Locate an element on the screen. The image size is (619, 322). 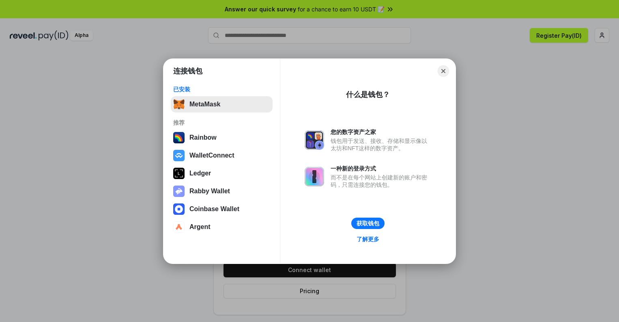
div: Ledger is located at coordinates (200, 173).